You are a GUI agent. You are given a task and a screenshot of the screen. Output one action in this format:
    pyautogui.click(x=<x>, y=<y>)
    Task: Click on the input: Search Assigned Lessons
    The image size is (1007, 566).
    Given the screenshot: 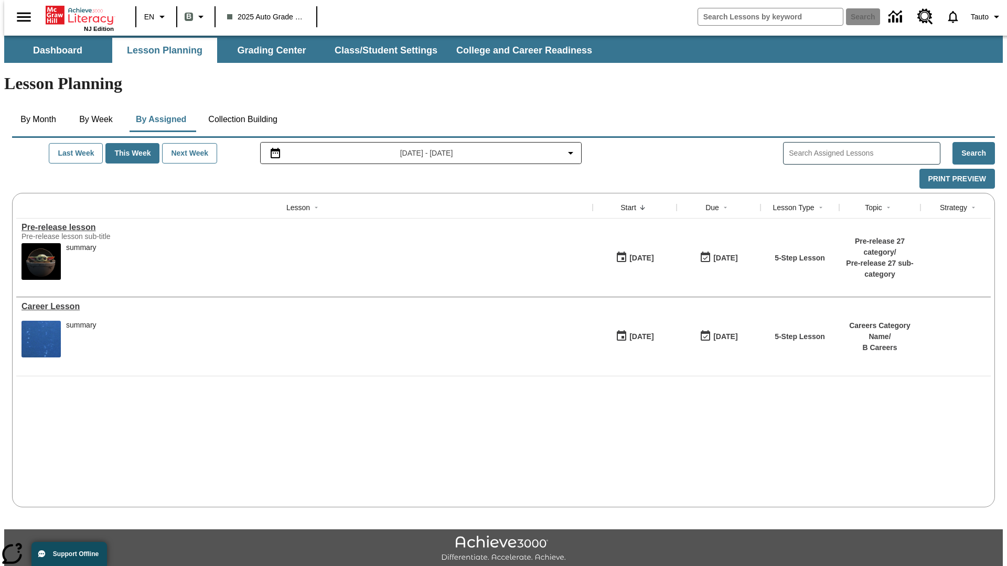 What is the action you would take?
    pyautogui.click(x=864, y=153)
    